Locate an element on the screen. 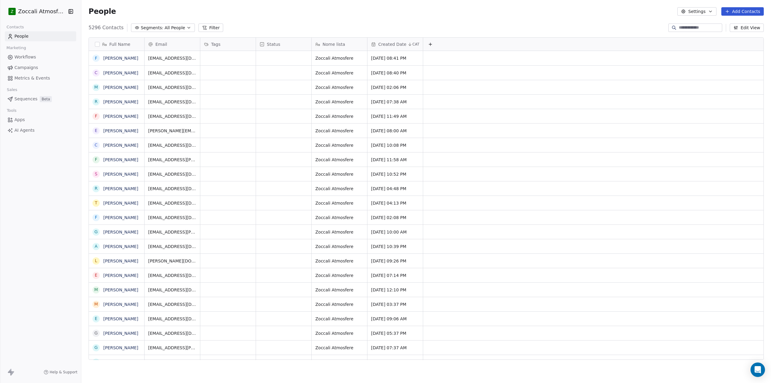 The width and height of the screenshot is (771, 383). div: Open Intercom Messenger is located at coordinates (758, 370).